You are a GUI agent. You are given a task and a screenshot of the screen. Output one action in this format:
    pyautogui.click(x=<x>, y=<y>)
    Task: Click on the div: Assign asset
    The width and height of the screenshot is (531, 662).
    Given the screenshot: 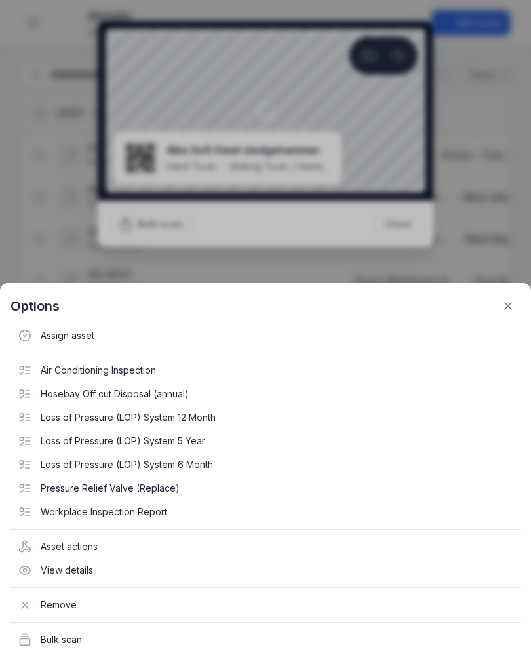 What is the action you would take?
    pyautogui.click(x=266, y=336)
    